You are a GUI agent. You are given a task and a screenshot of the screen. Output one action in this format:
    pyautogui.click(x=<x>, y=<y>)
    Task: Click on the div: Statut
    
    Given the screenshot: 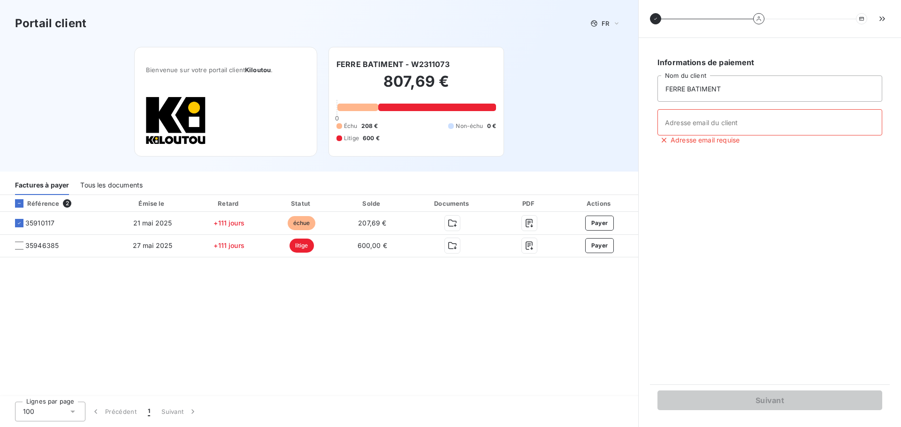 What is the action you would take?
    pyautogui.click(x=301, y=204)
    